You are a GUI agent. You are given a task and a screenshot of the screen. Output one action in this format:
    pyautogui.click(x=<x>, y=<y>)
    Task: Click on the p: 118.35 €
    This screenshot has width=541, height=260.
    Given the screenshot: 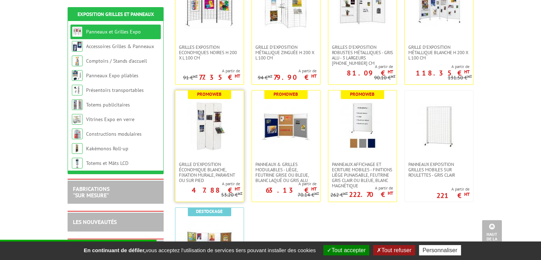 What is the action you would take?
    pyautogui.click(x=442, y=73)
    